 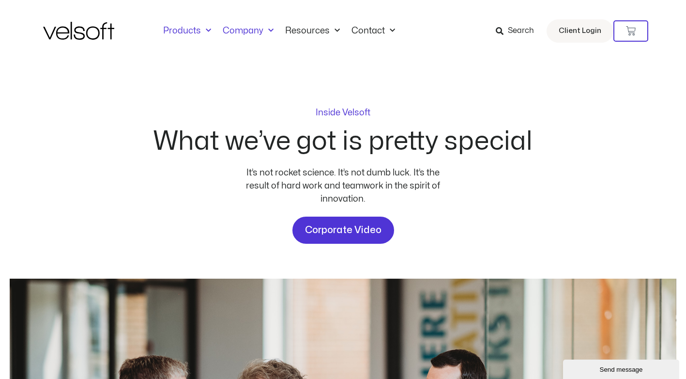 I want to click on a: ProductsMenu Toggle, so click(x=187, y=31).